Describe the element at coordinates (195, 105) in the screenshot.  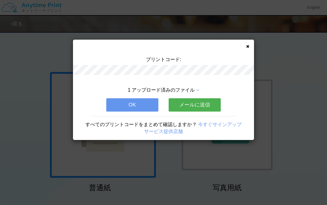
I see `button: メールに送信` at that location.